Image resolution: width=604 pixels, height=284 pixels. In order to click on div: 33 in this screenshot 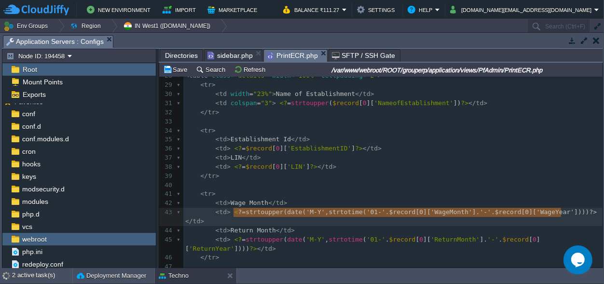, I will do `click(167, 122)`.